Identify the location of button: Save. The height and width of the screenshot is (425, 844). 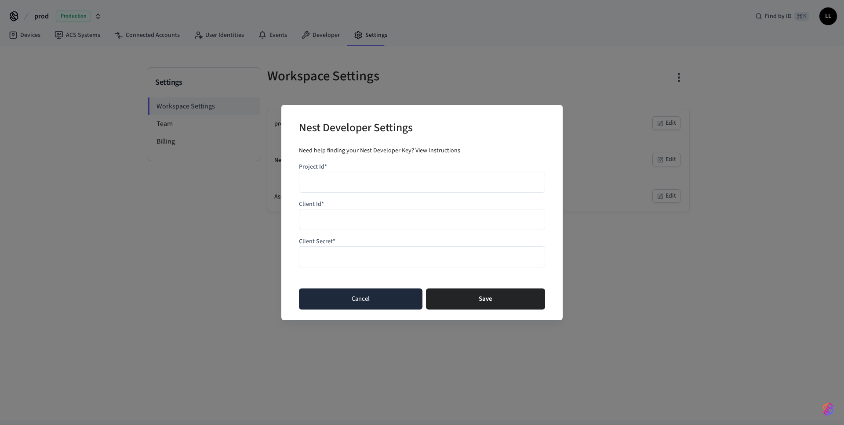
(485, 299).